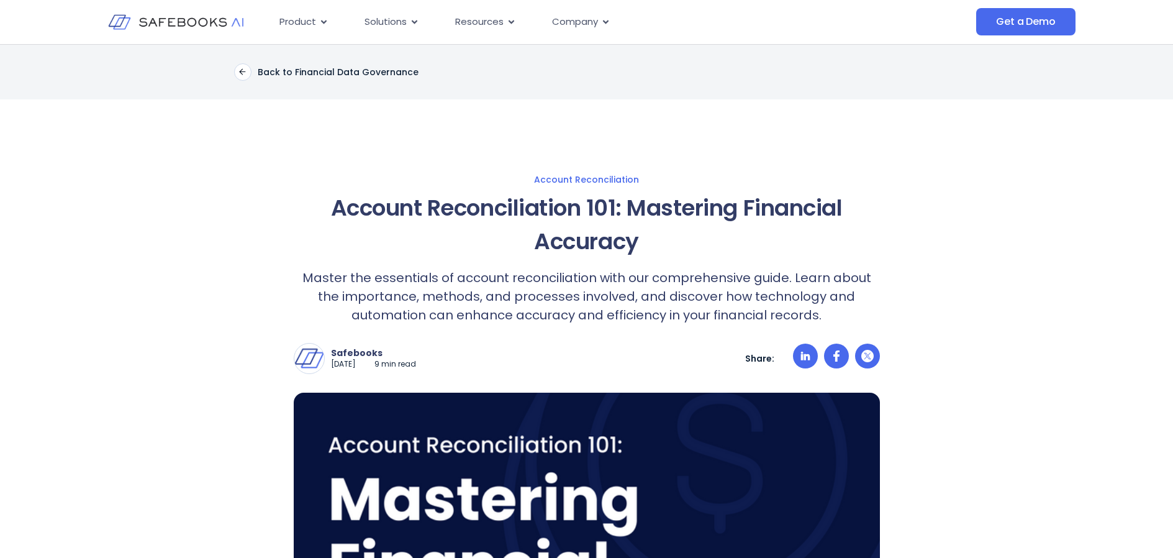  What do you see at coordinates (575, 22) in the screenshot?
I see `span: Company` at bounding box center [575, 22].